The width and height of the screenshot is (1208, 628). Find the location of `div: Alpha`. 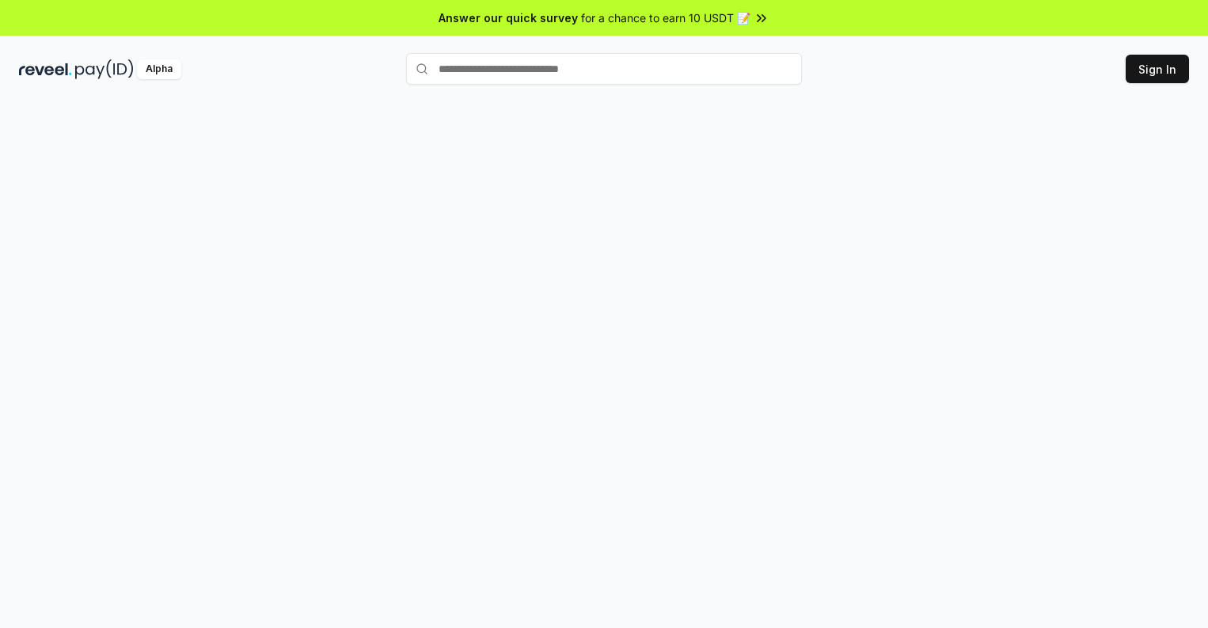

div: Alpha is located at coordinates (159, 69).